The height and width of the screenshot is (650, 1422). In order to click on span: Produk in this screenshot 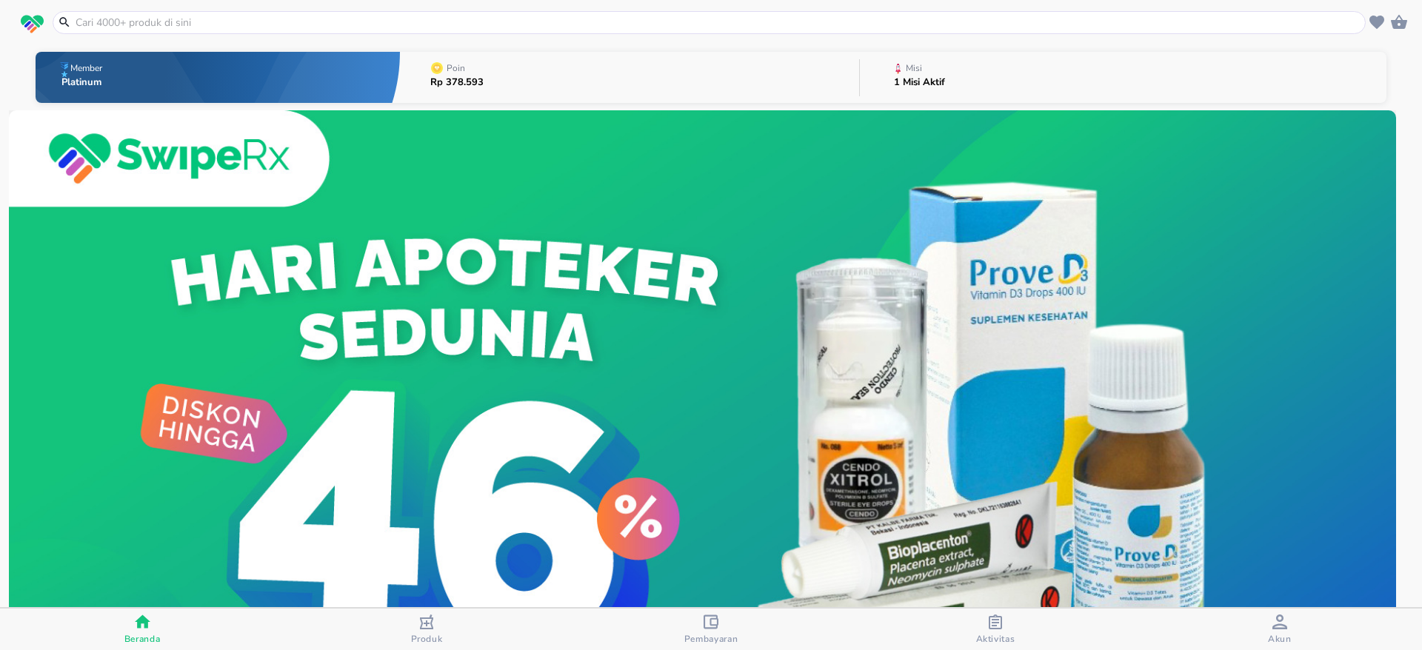, I will do `click(427, 639)`.